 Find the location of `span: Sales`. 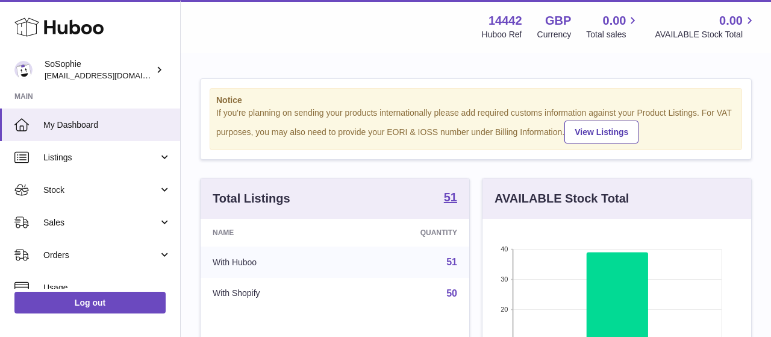

span: Sales is located at coordinates (101, 222).